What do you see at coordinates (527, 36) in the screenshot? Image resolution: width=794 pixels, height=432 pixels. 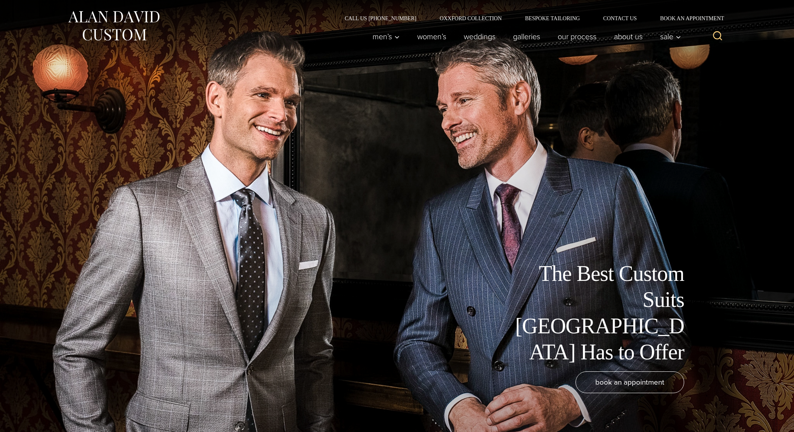 I see `a: Galleries` at bounding box center [527, 36].